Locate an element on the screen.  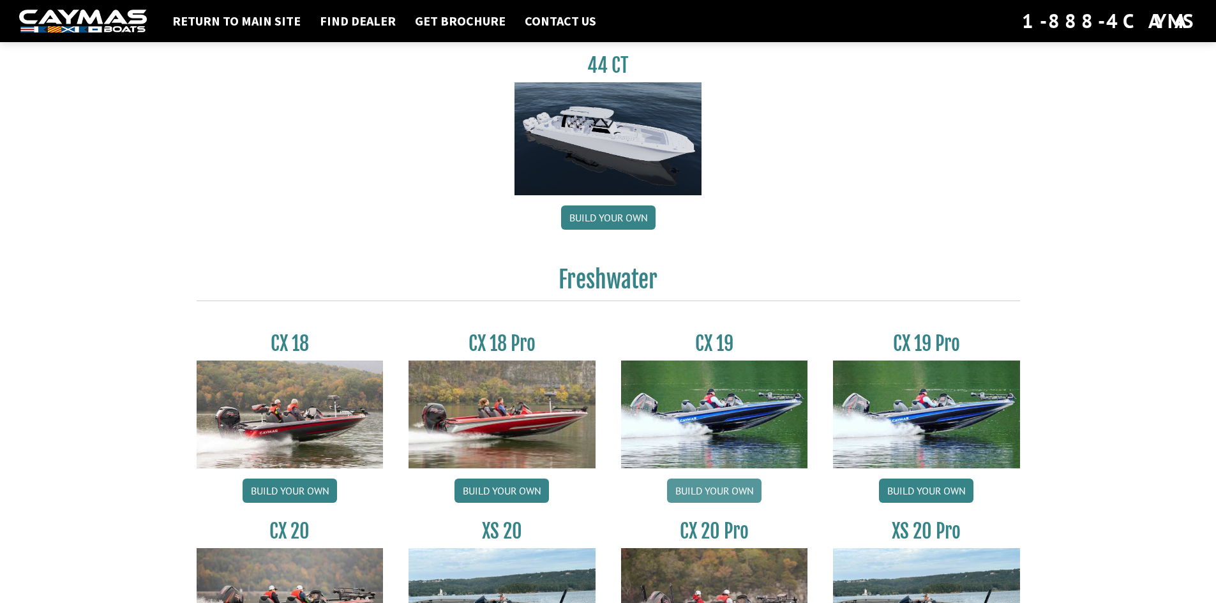
a: Find Dealer is located at coordinates (357, 21).